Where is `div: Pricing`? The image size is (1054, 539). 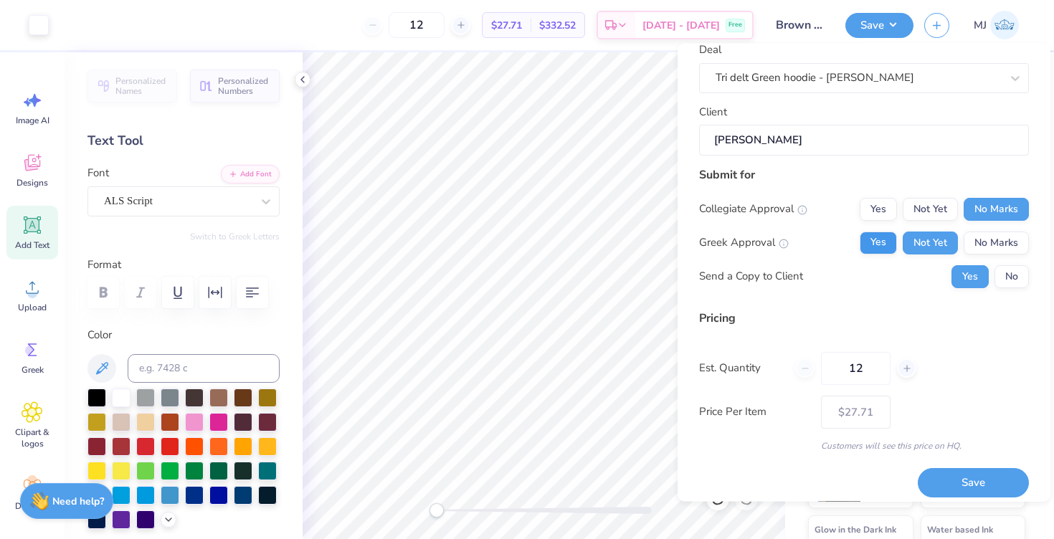
div: Pricing is located at coordinates (864, 318).